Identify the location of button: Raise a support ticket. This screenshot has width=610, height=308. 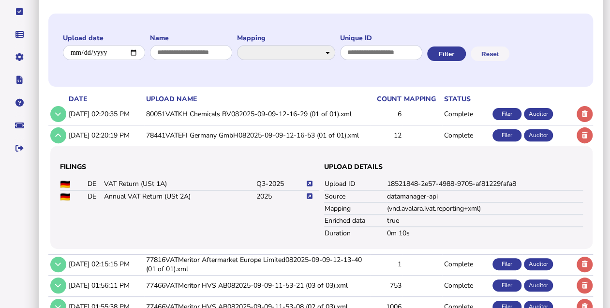
(19, 125).